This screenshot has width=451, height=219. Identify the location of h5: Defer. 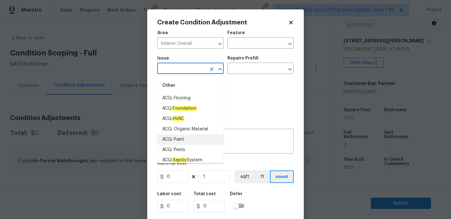
(236, 194).